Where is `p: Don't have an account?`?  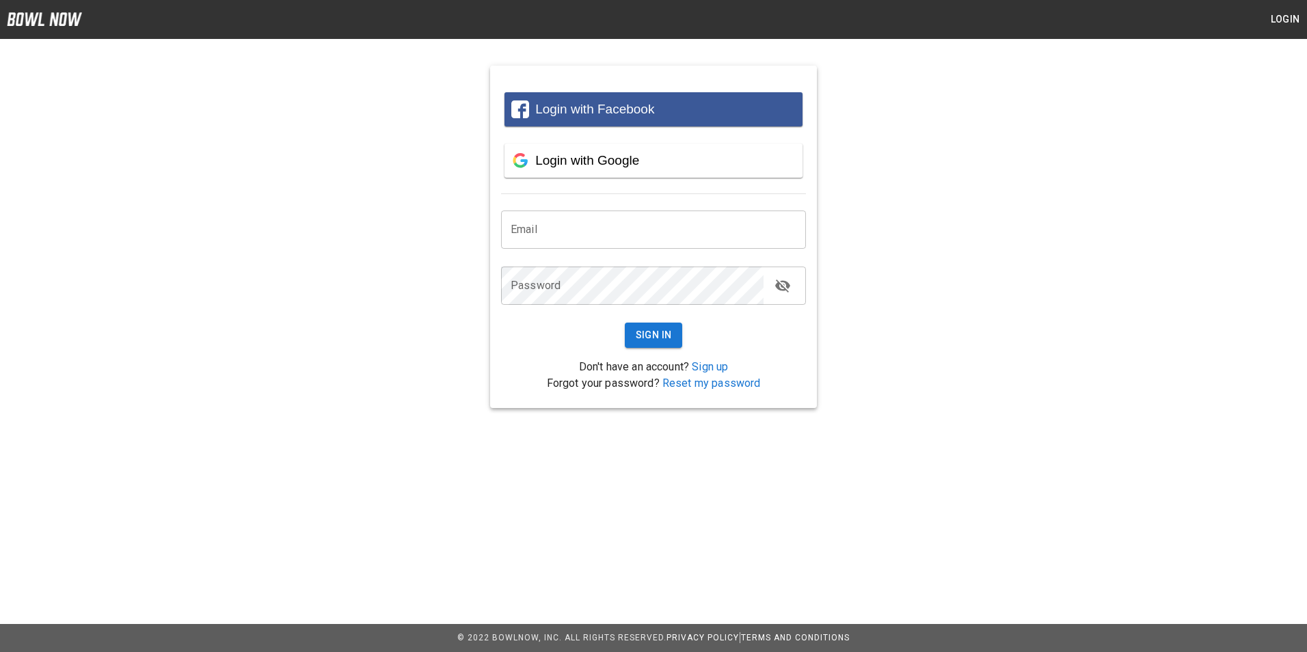
p: Don't have an account? is located at coordinates (654, 367).